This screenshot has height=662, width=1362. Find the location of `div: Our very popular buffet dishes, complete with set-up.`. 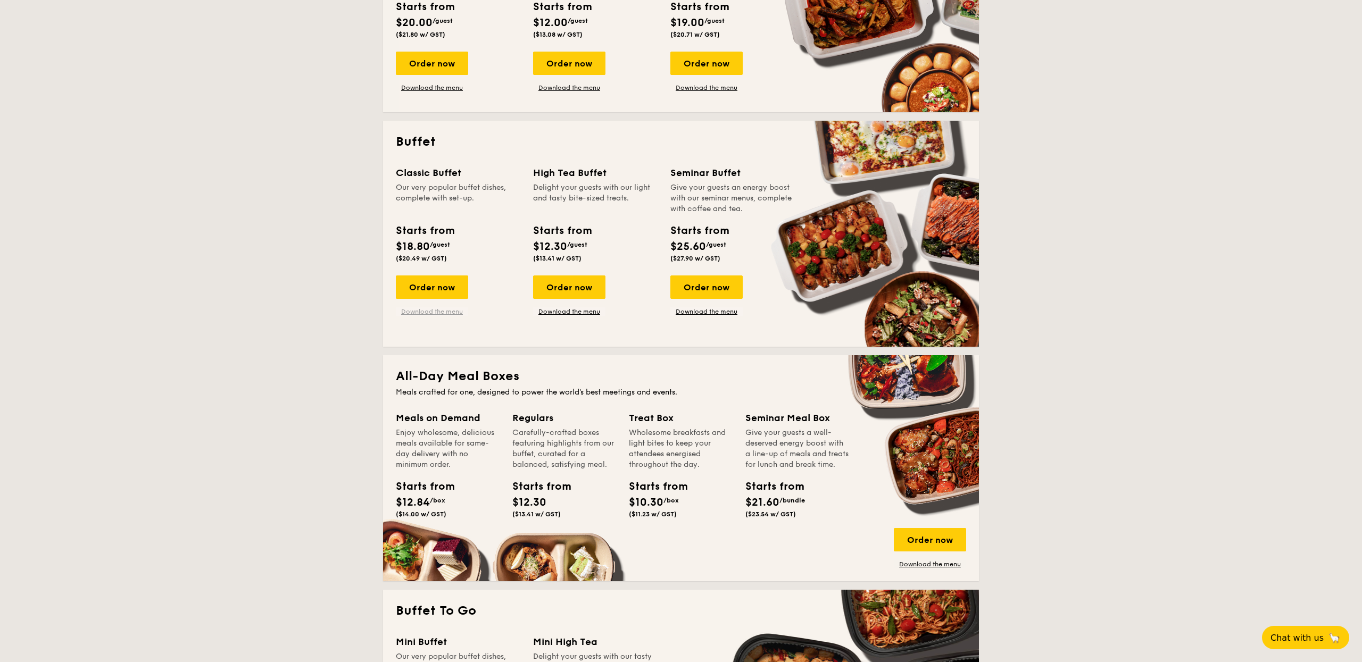

div: Our very popular buffet dishes, complete with set-up. is located at coordinates (458, 198).